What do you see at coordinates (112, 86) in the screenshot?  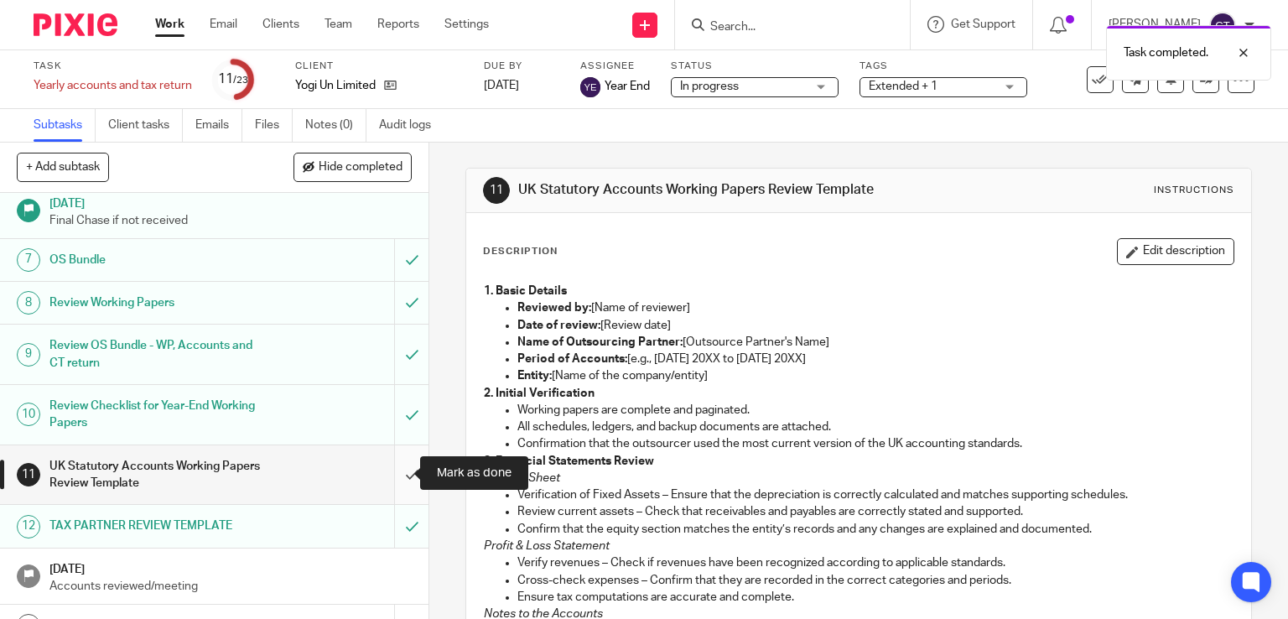 I see `div: Yearly accounts and tax return` at bounding box center [112, 86].